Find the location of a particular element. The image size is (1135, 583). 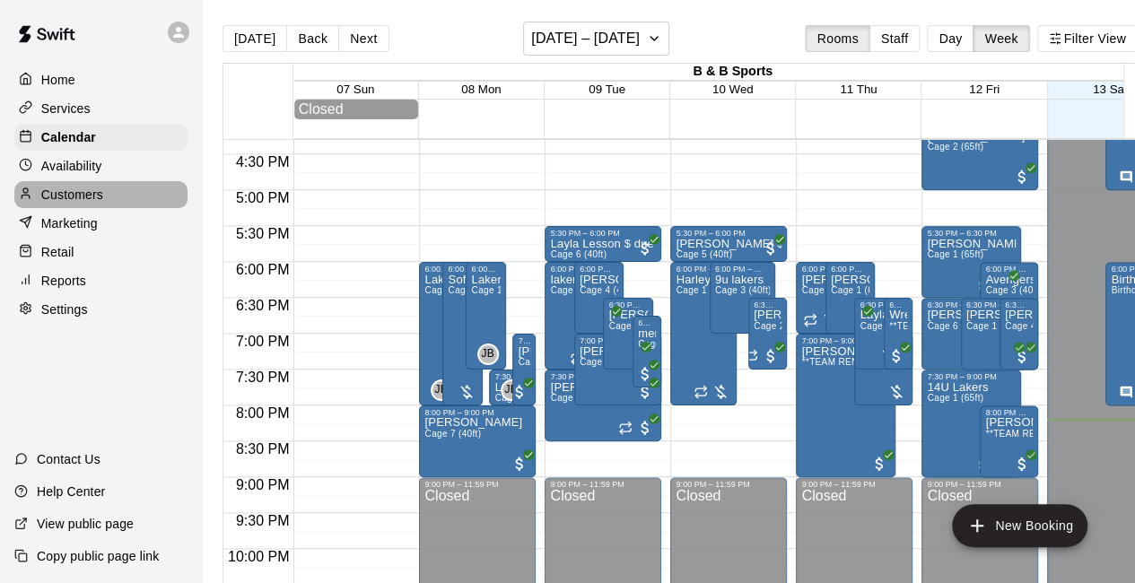

button: 11 Thu is located at coordinates (858, 89).